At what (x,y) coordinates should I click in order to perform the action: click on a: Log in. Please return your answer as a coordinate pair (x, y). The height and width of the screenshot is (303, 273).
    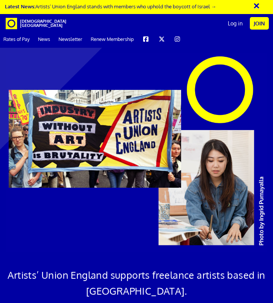
    Looking at the image, I should click on (235, 24).